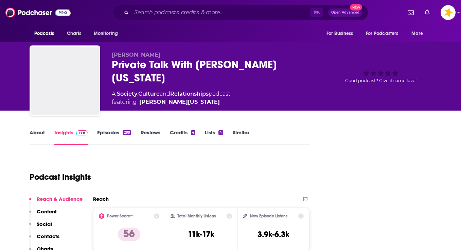  Describe the element at coordinates (101, 199) in the screenshot. I see `h2: Reach` at that location.